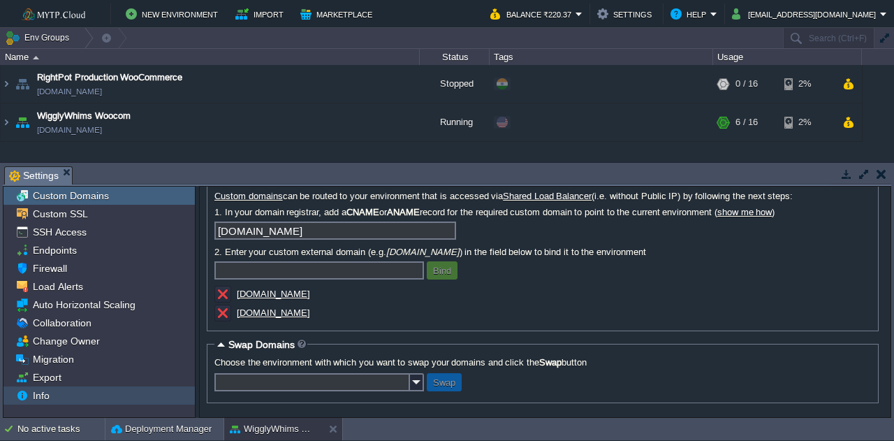 The width and height of the screenshot is (894, 441). I want to click on span: Swap Domains, so click(261, 344).